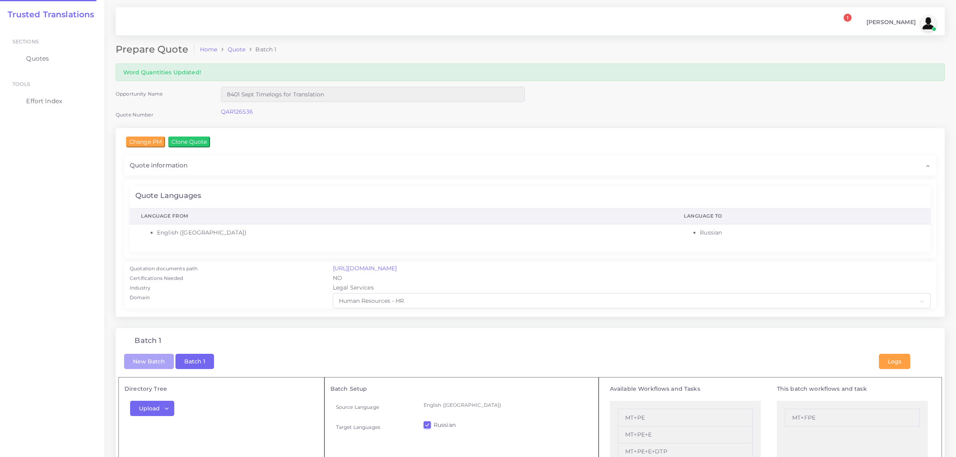 Image resolution: width=956 pixels, height=457 pixels. I want to click on li: MT+PE+E, so click(686, 435).